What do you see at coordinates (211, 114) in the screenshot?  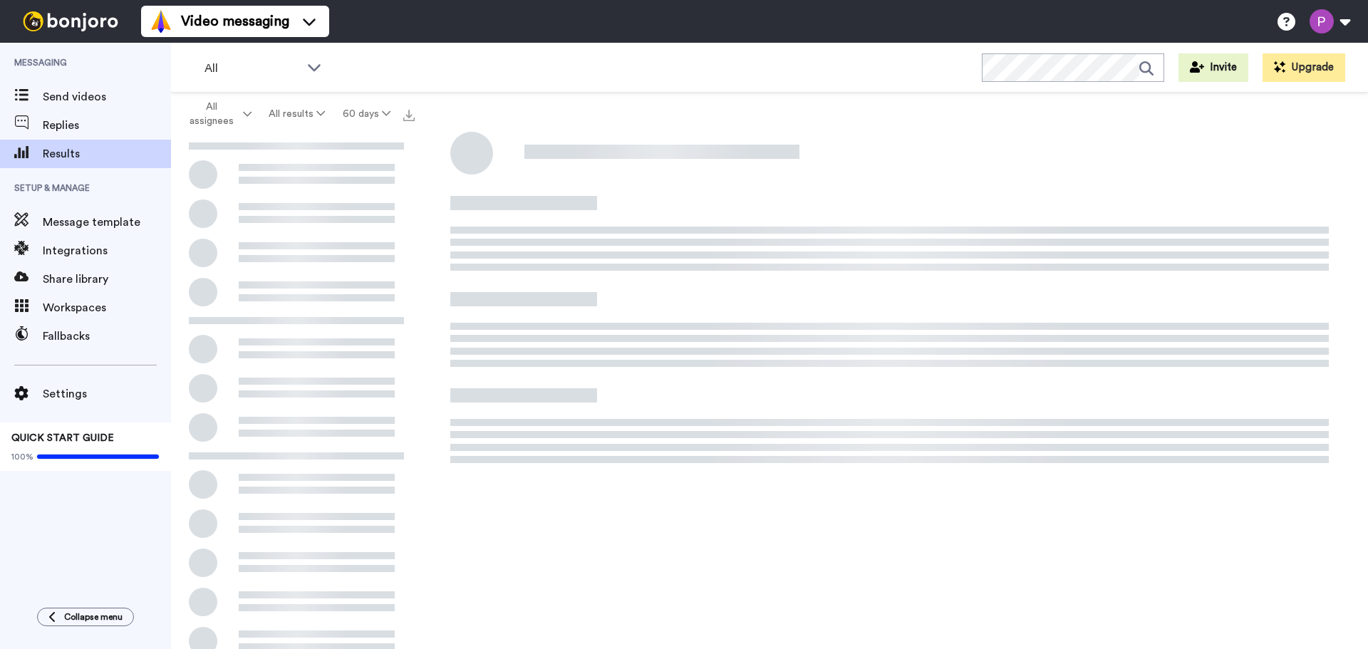 I see `span: All assignees` at bounding box center [211, 114].